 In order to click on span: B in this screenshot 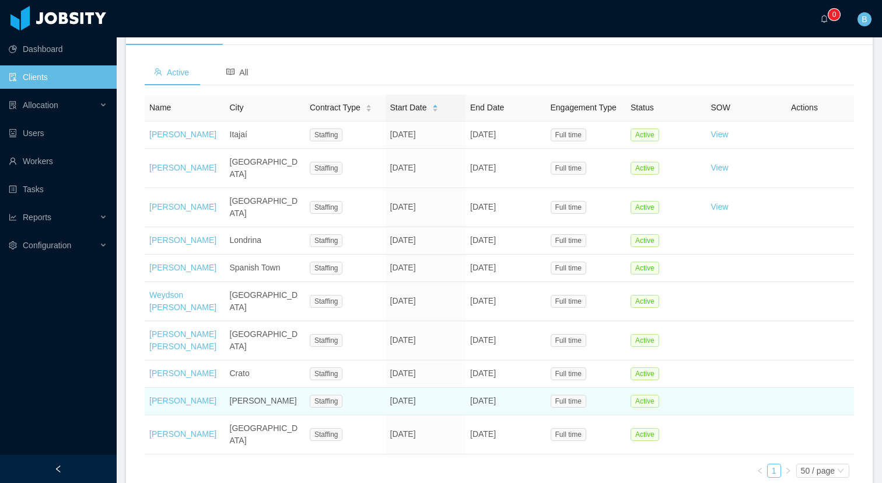, I will do `click(864, 19)`.